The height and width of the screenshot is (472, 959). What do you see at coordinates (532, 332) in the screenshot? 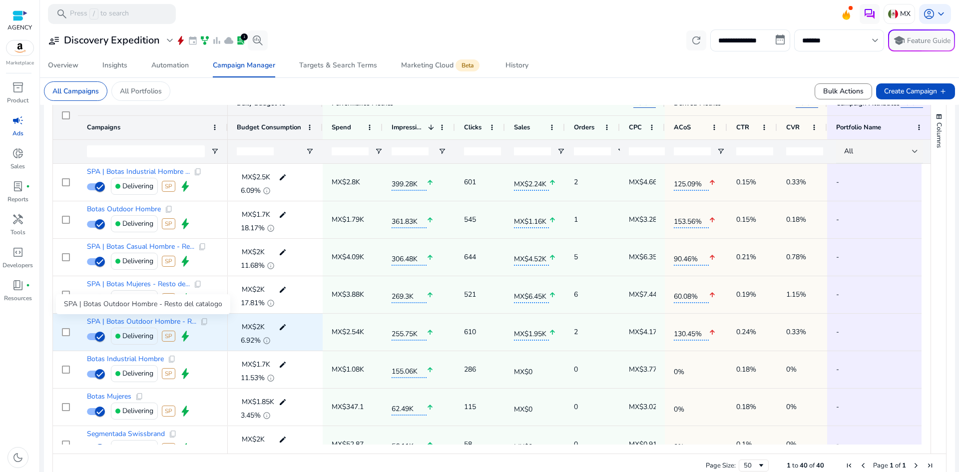
I see `span: MX$1.95K` at bounding box center [532, 332].